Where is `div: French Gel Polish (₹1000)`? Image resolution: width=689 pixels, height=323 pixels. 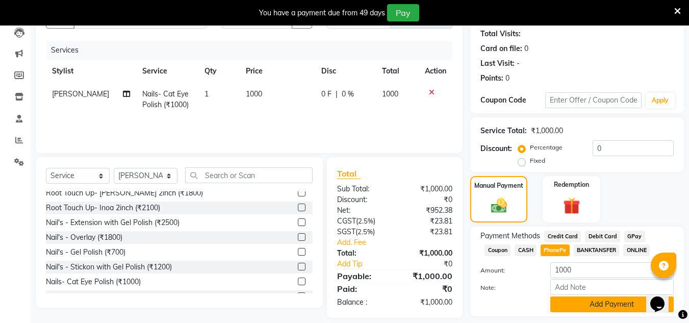
div: French Gel Polish (₹1000) is located at coordinates (88, 296).